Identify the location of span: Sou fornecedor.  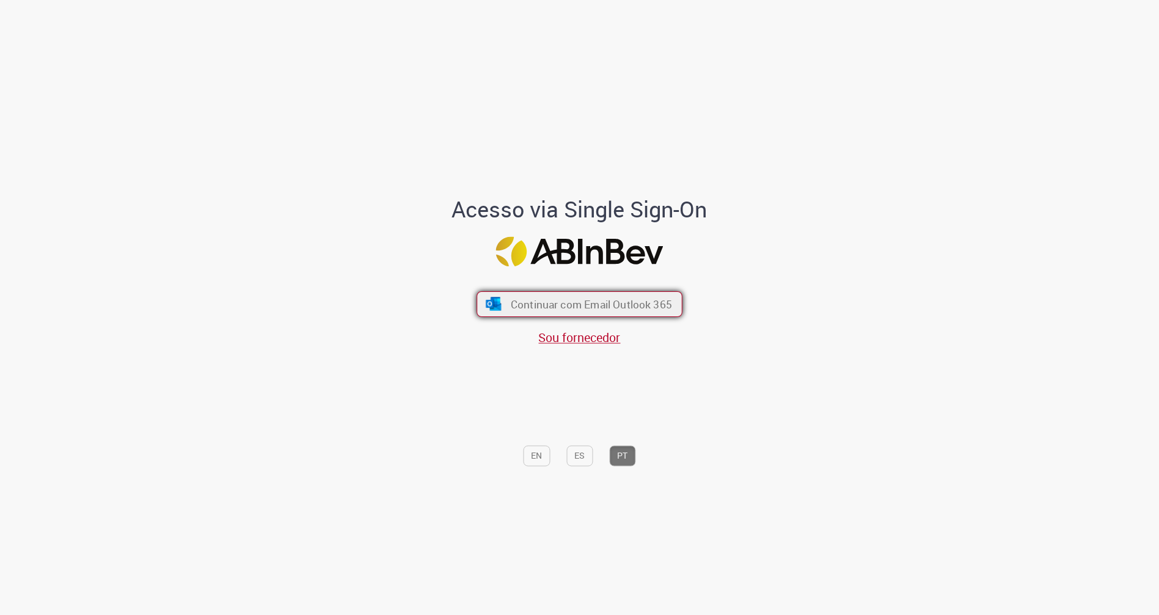
(580, 338).